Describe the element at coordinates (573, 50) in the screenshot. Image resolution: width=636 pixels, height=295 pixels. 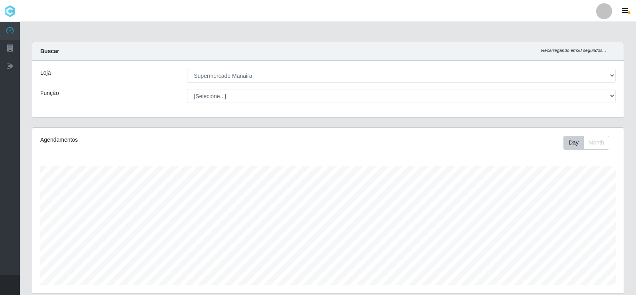
I see `i: Recarregando em 28 segundos...` at that location.